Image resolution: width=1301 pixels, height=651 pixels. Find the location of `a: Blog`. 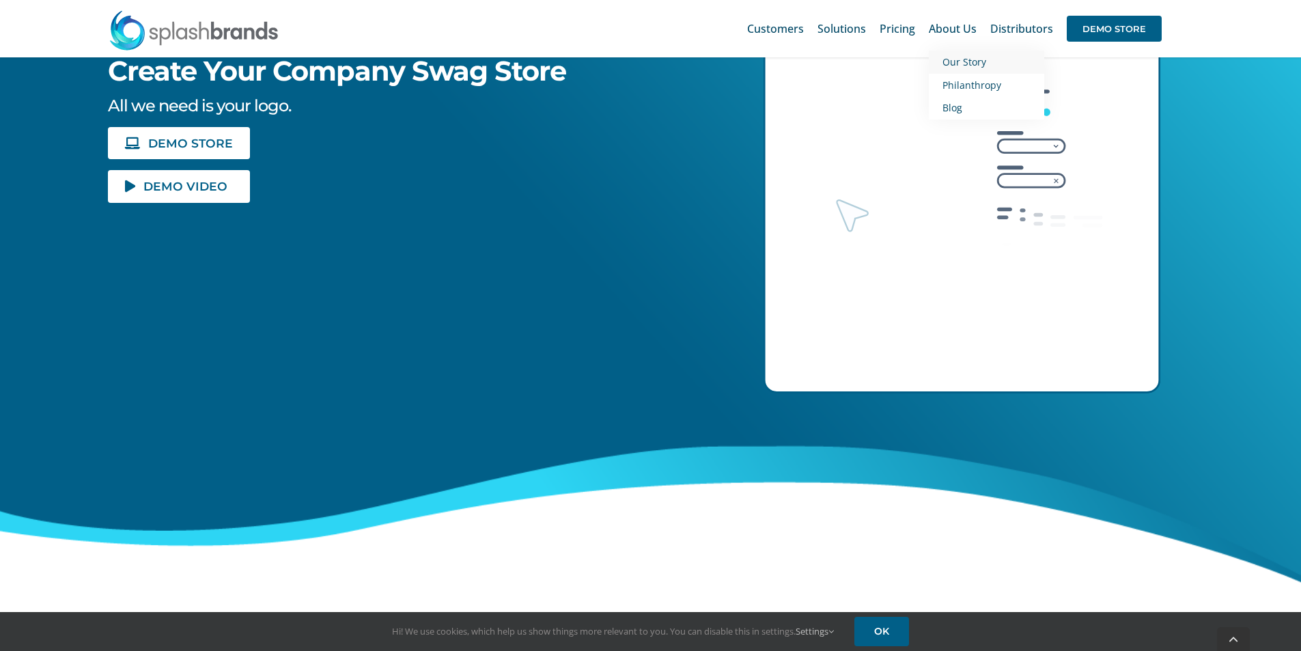

a: Blog is located at coordinates (986, 108).